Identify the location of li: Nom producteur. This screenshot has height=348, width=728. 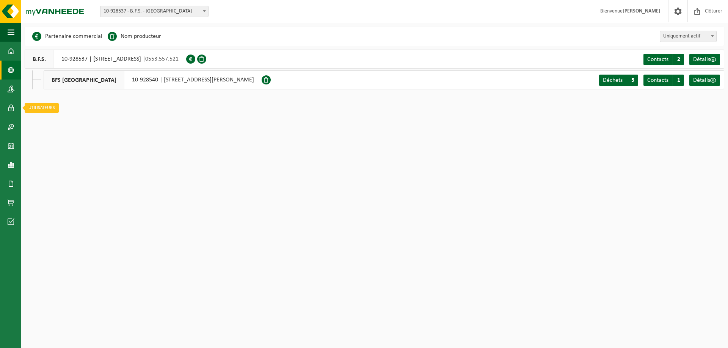
(134, 36).